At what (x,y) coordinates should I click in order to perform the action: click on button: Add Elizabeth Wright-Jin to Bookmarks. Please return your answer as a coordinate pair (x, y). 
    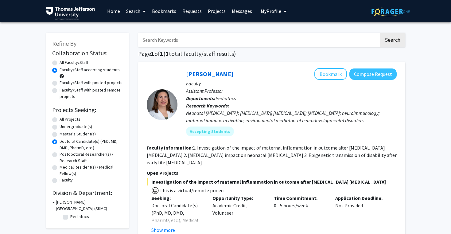
    Looking at the image, I should click on (331, 74).